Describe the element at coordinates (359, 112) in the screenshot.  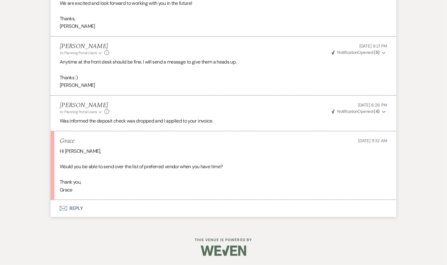
I see `button: NotificationOpened (4)` at that location.